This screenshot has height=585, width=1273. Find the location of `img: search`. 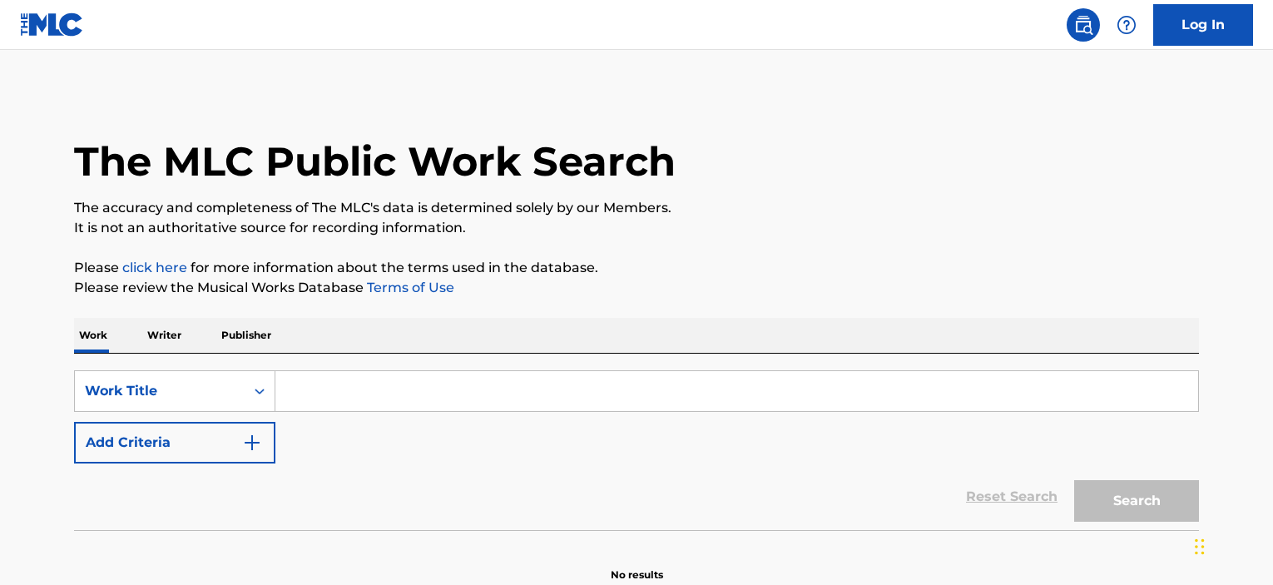

img: search is located at coordinates (1083, 25).